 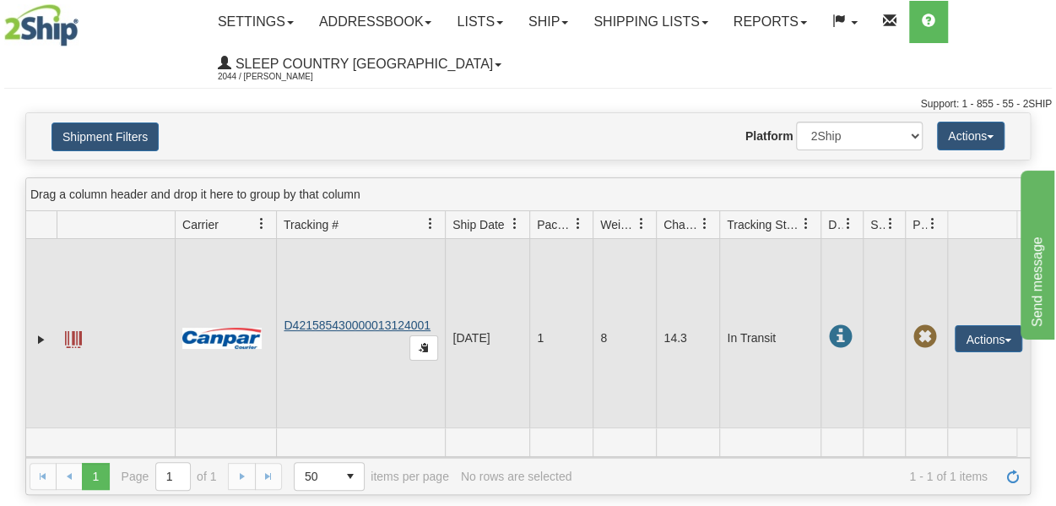 What do you see at coordinates (848, 224) in the screenshot?
I see `a: Delivery Status filter column settings` at bounding box center [848, 224].